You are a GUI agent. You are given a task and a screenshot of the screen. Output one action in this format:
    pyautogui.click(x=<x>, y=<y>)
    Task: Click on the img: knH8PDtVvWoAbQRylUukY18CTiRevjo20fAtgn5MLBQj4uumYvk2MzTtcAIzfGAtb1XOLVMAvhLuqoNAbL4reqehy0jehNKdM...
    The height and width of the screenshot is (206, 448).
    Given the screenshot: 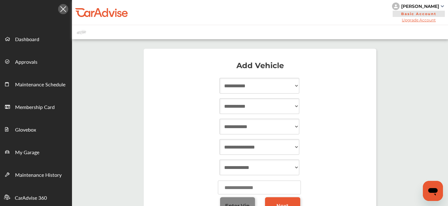 What is the action you would take?
    pyautogui.click(x=396, y=6)
    